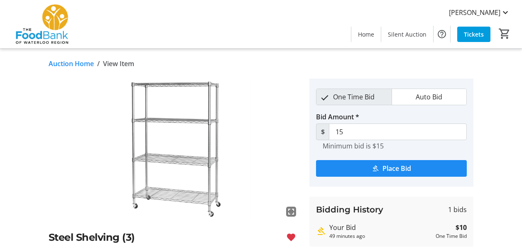  I want to click on img: Image, so click(174, 149).